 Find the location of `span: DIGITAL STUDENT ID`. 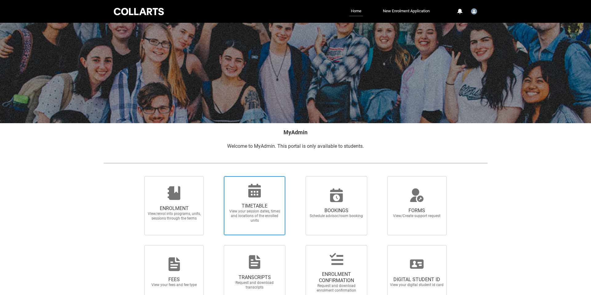

span: DIGITAL STUDENT ID is located at coordinates (417, 279).